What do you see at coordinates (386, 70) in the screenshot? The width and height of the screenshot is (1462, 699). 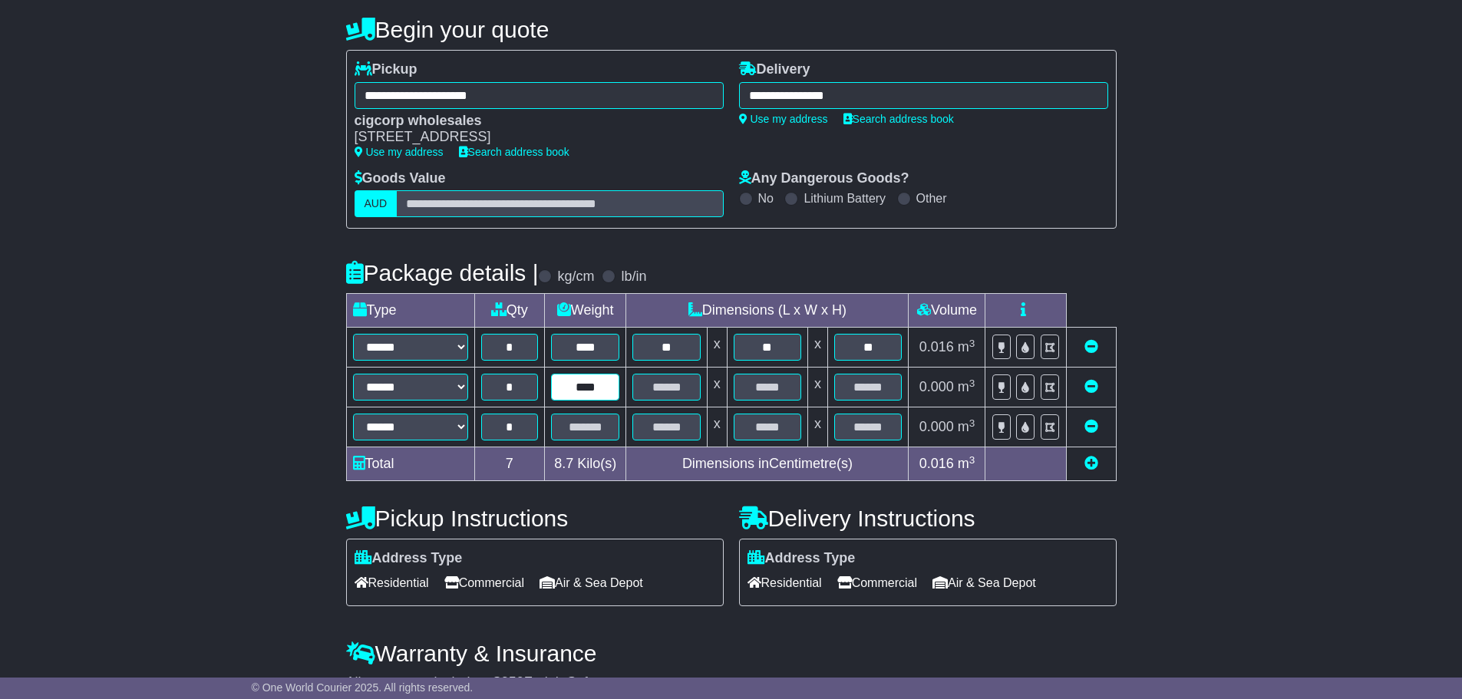 I see `label: Pickup` at bounding box center [386, 70].